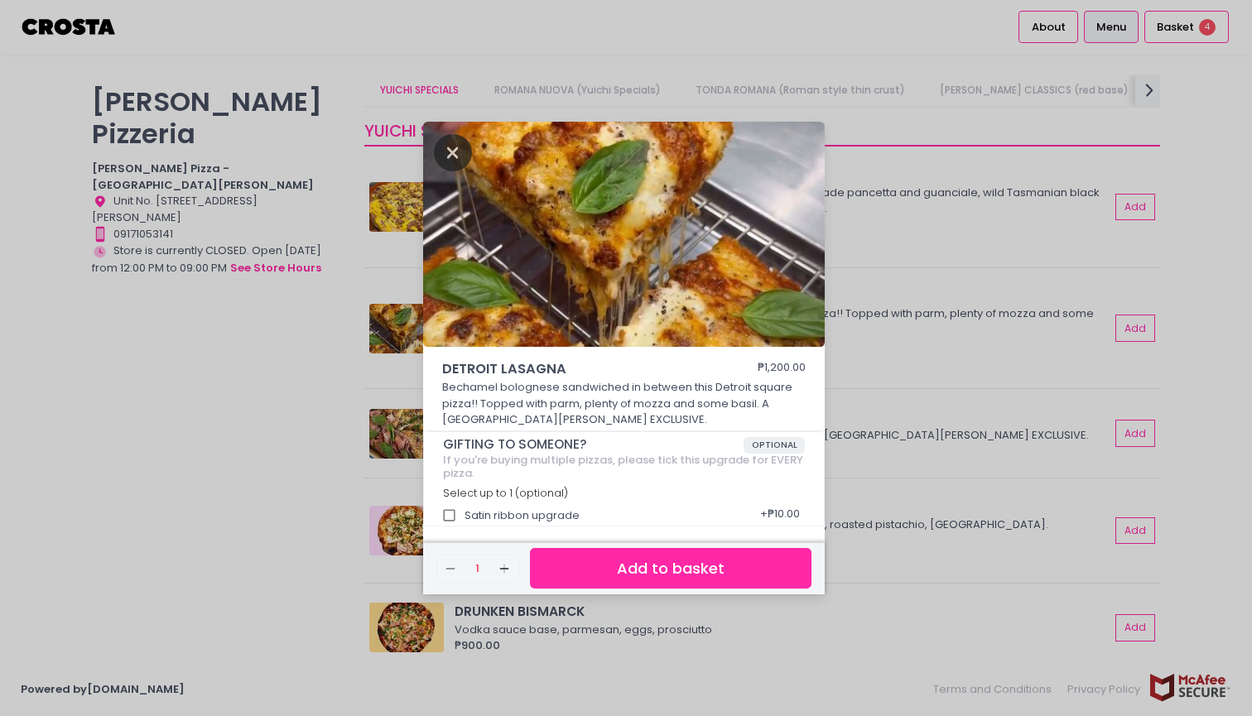 This screenshot has height=716, width=1252. What do you see at coordinates (779, 516) in the screenshot?
I see `div: + ₱10.00` at bounding box center [779, 516].